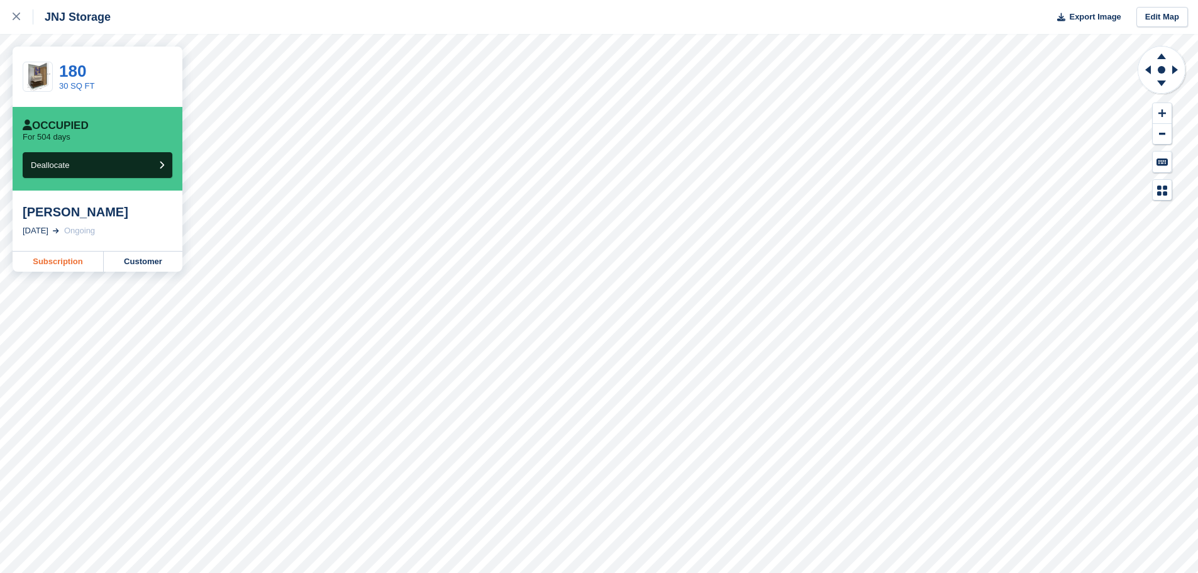  I want to click on p: For 504 days, so click(47, 137).